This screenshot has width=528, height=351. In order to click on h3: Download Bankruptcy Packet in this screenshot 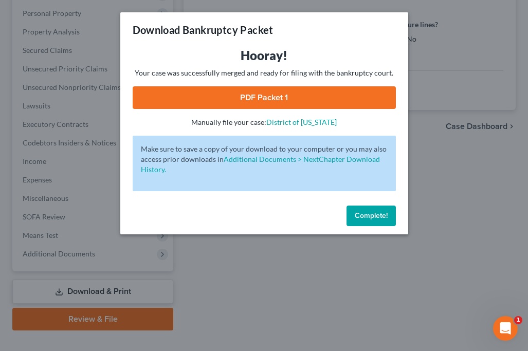, I will do `click(203, 30)`.